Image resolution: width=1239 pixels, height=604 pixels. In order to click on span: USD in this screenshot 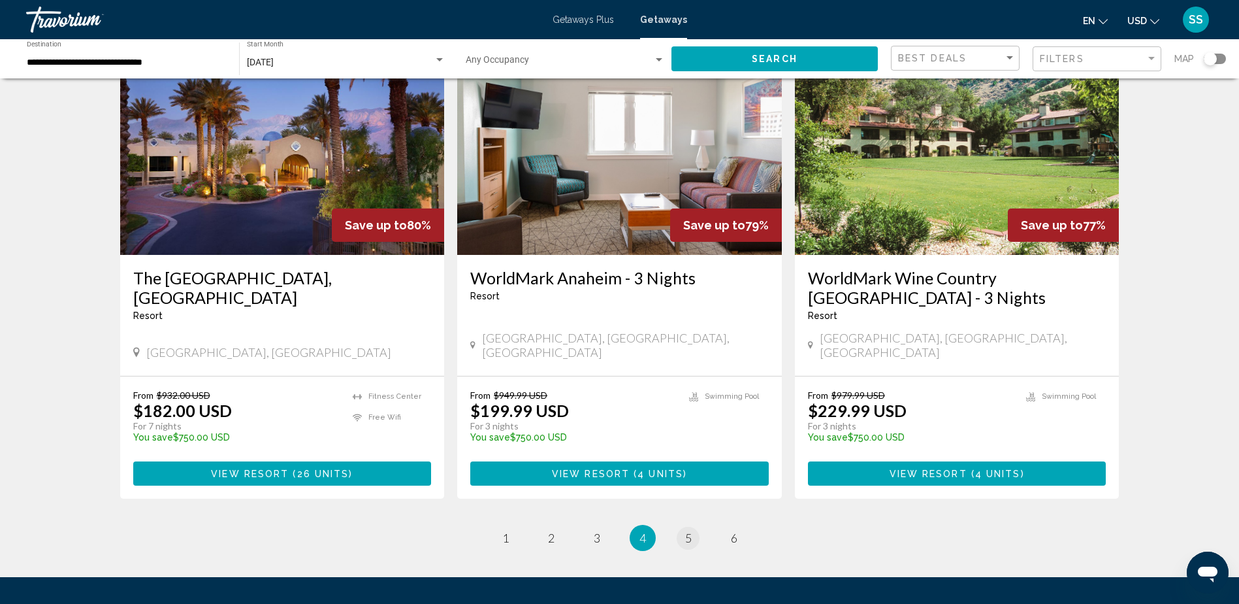, I will do `click(1137, 21)`.